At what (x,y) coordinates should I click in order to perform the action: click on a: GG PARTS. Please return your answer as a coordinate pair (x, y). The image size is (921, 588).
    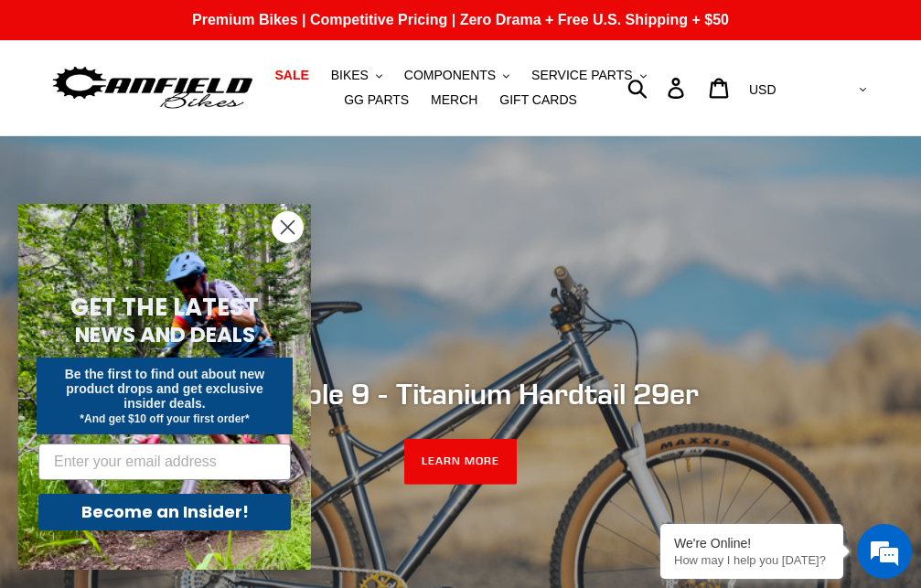
    Looking at the image, I should click on (376, 100).